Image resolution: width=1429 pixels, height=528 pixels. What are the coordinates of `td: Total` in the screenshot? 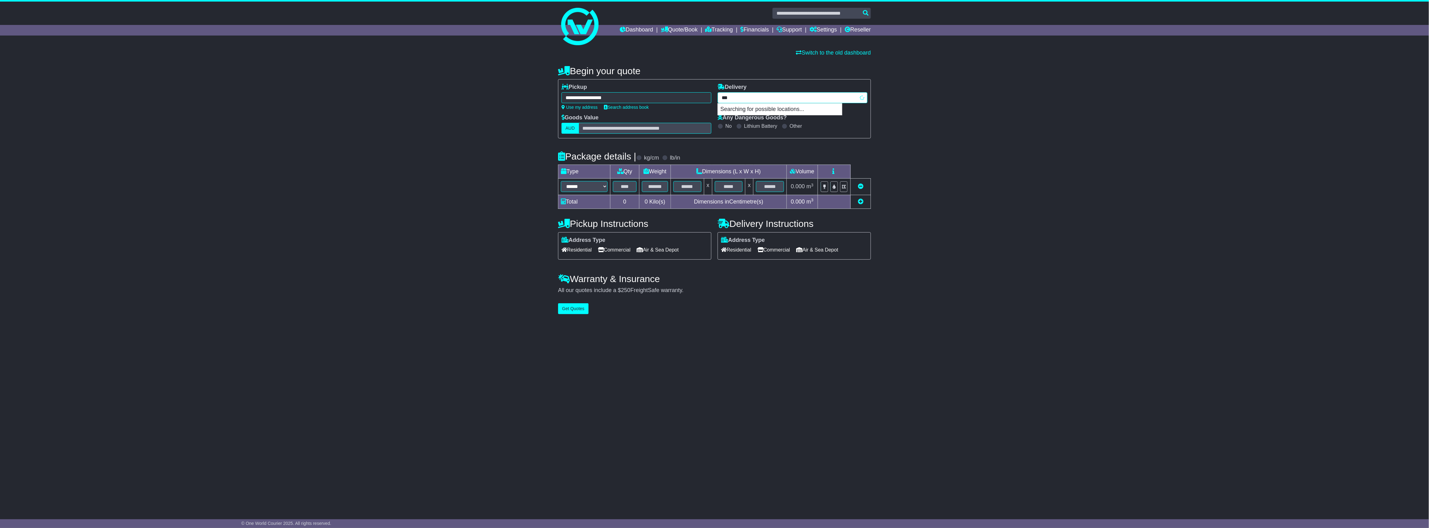 It's located at (584, 202).